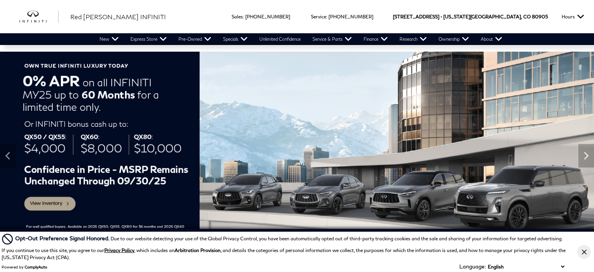 The height and width of the screenshot is (272, 594). What do you see at coordinates (284, 253) in the screenshot?
I see `p: If you continue to use this site, you agree to our , which includes an , and details the categori...` at bounding box center [284, 253].